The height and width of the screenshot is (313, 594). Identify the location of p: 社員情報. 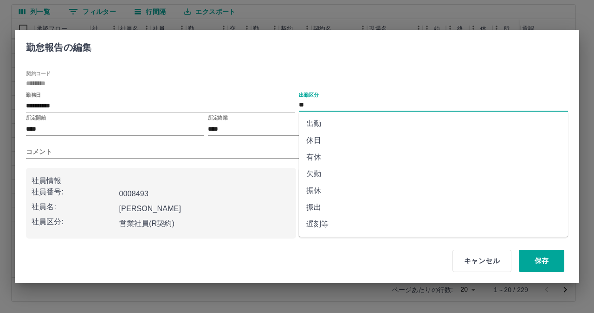
(161, 181).